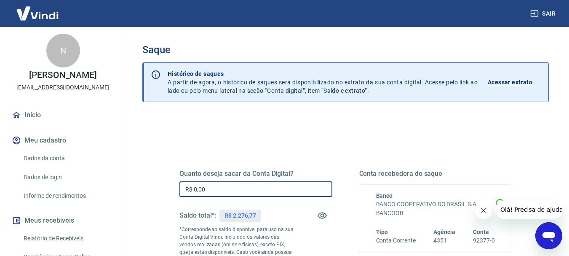  What do you see at coordinates (382, 232) in the screenshot?
I see `span: Tipo` at bounding box center [382, 232].